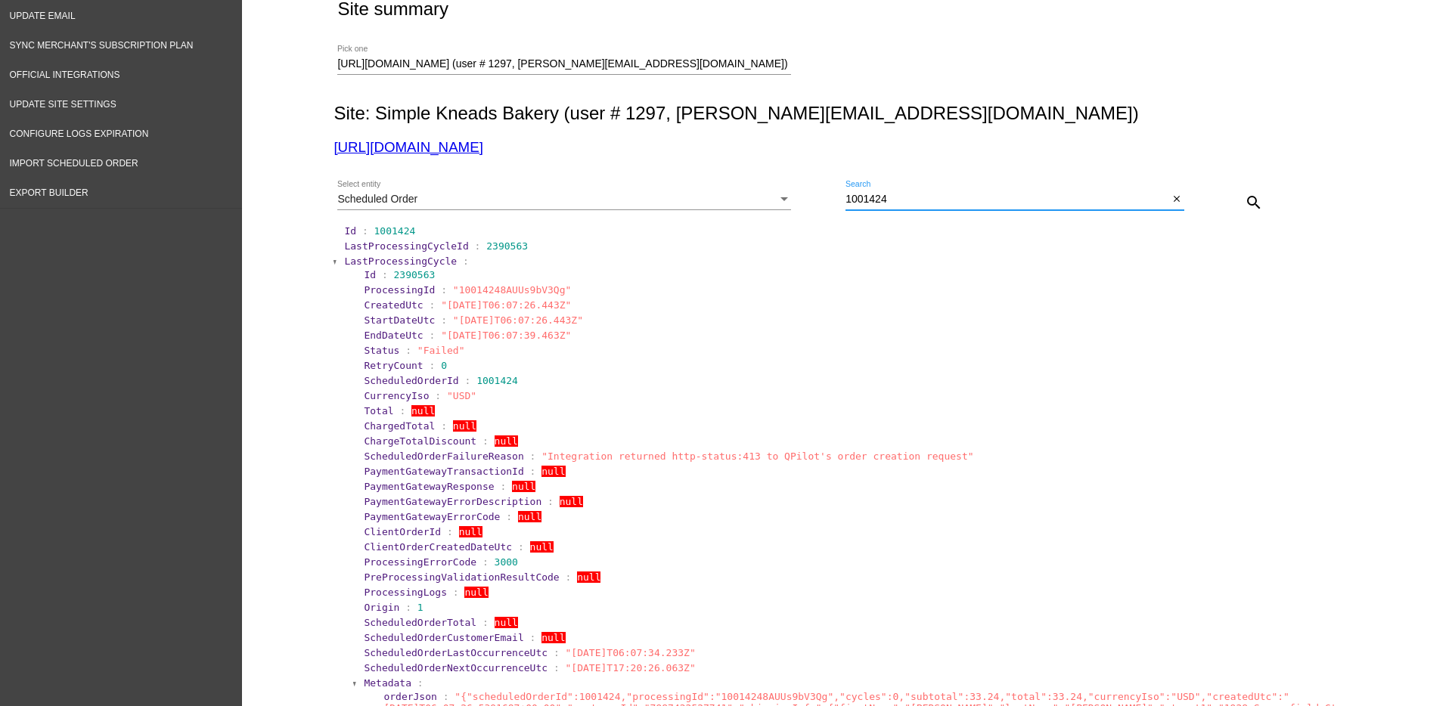 Image resolution: width=1452 pixels, height=706 pixels. I want to click on mat-icon: close, so click(1177, 200).